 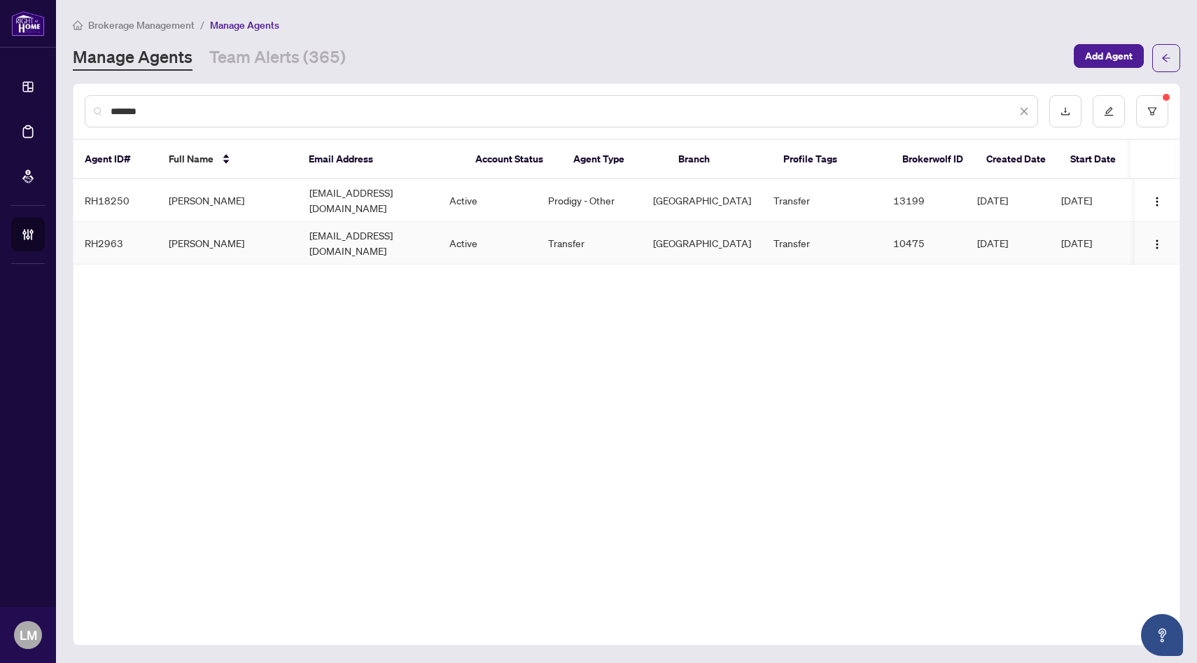 I want to click on span: Brokerage Management, so click(x=141, y=25).